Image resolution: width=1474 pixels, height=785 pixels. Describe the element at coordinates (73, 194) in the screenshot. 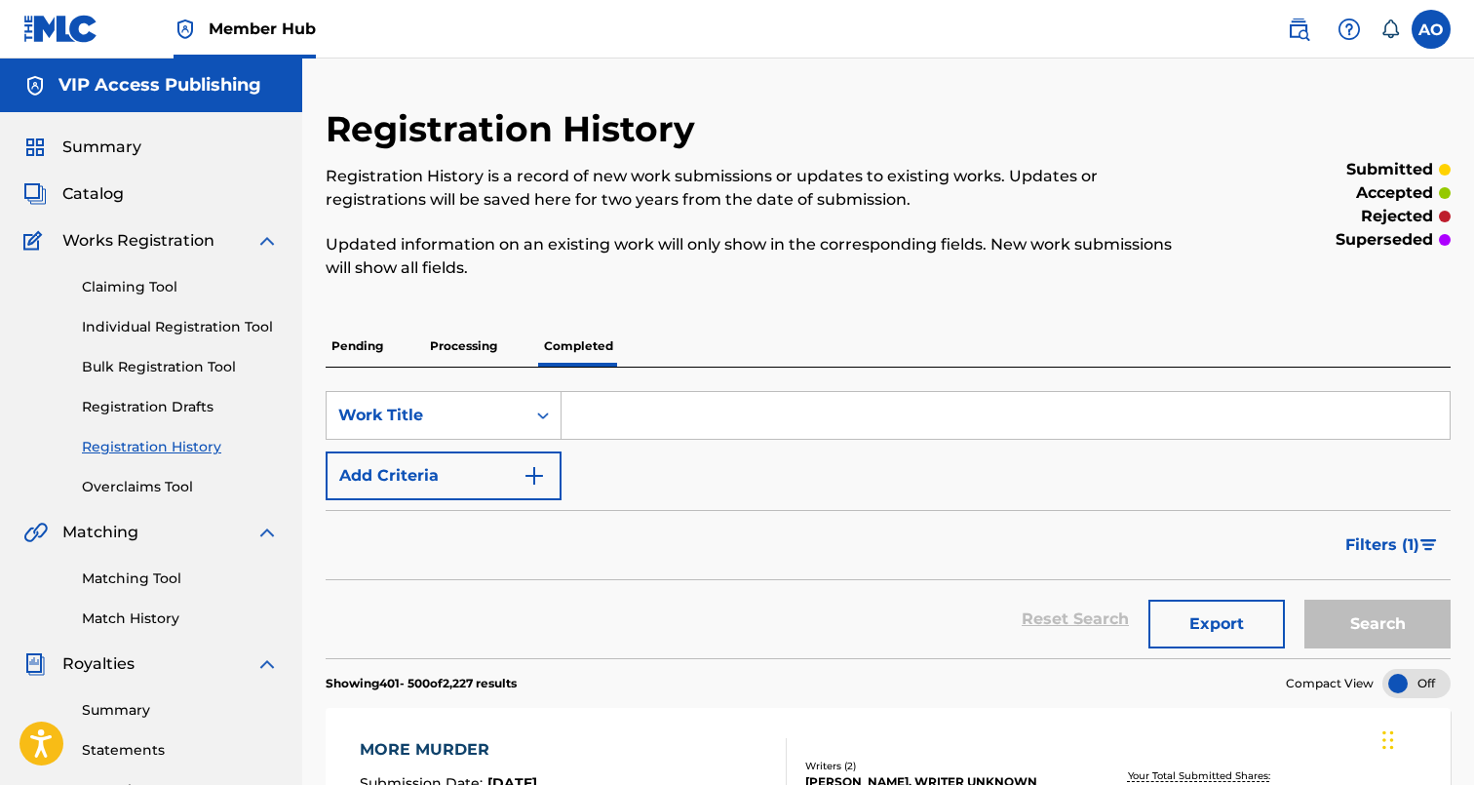

I see `a: CatalogCatalog` at that location.